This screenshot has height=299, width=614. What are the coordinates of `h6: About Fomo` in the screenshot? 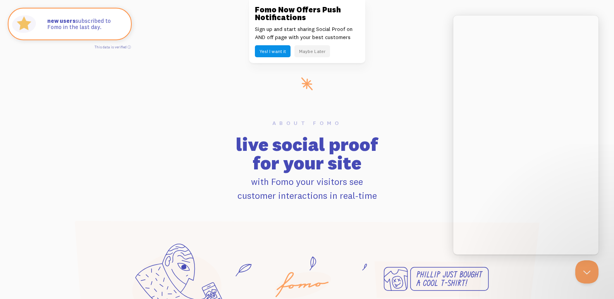 It's located at (307, 123).